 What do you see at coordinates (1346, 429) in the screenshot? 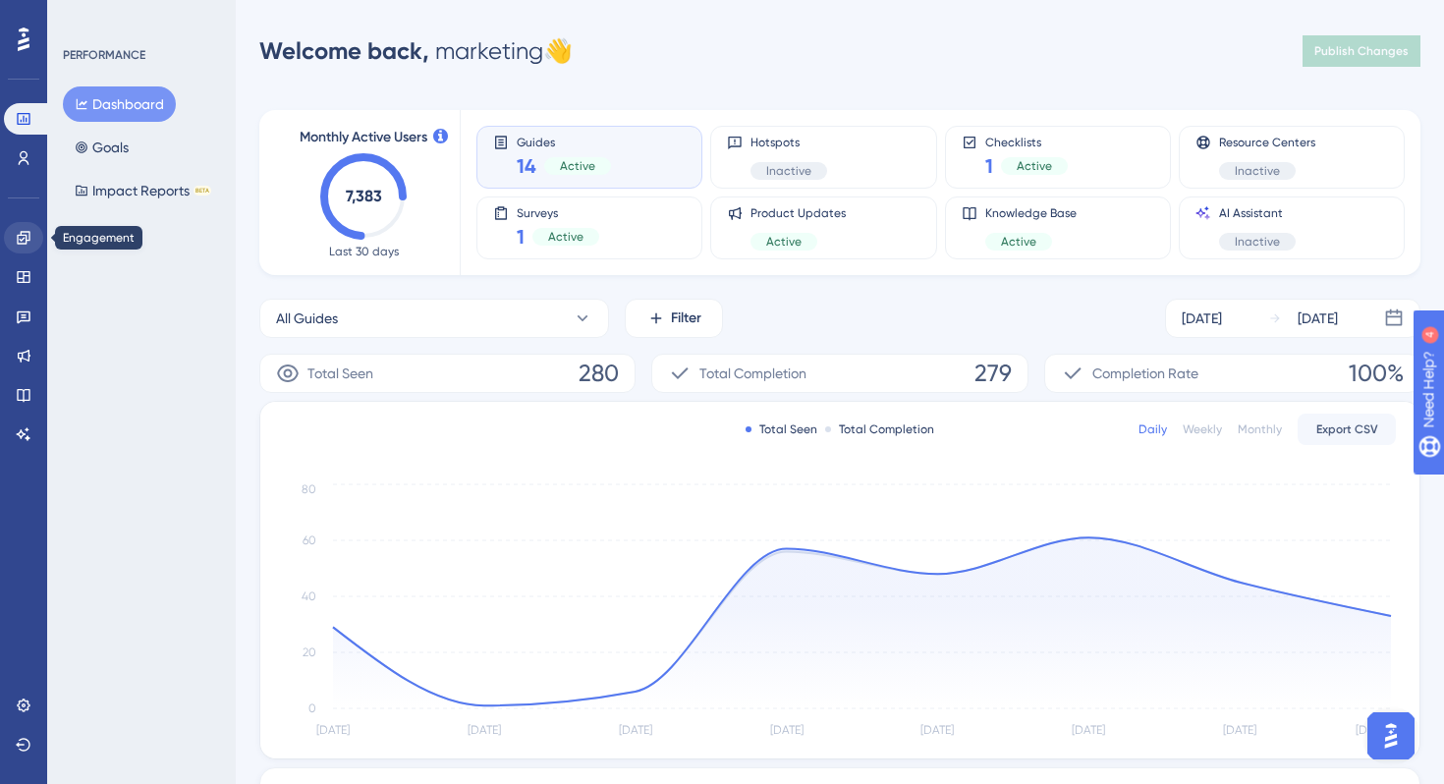
I see `button: Export CSV` at bounding box center [1346, 429].